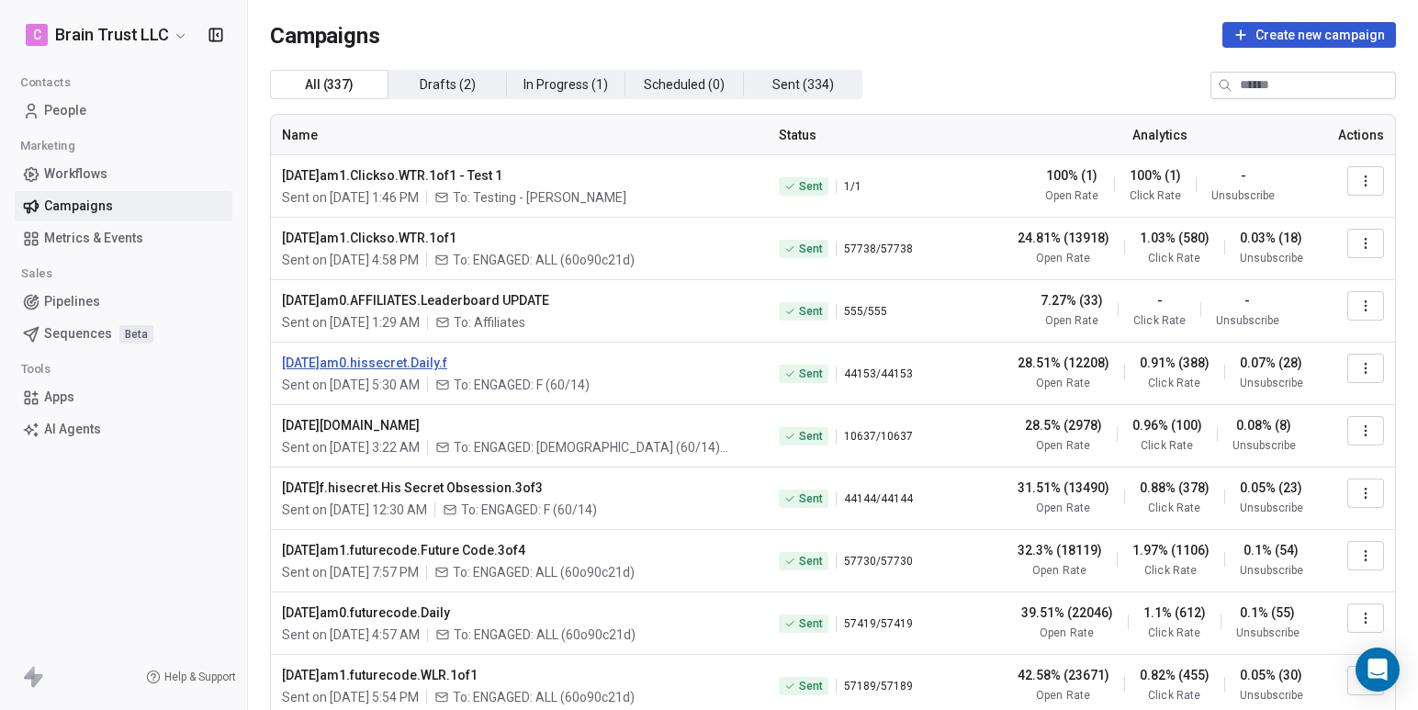 This screenshot has width=1418, height=710. I want to click on span: 0.05% (23), so click(1271, 488).